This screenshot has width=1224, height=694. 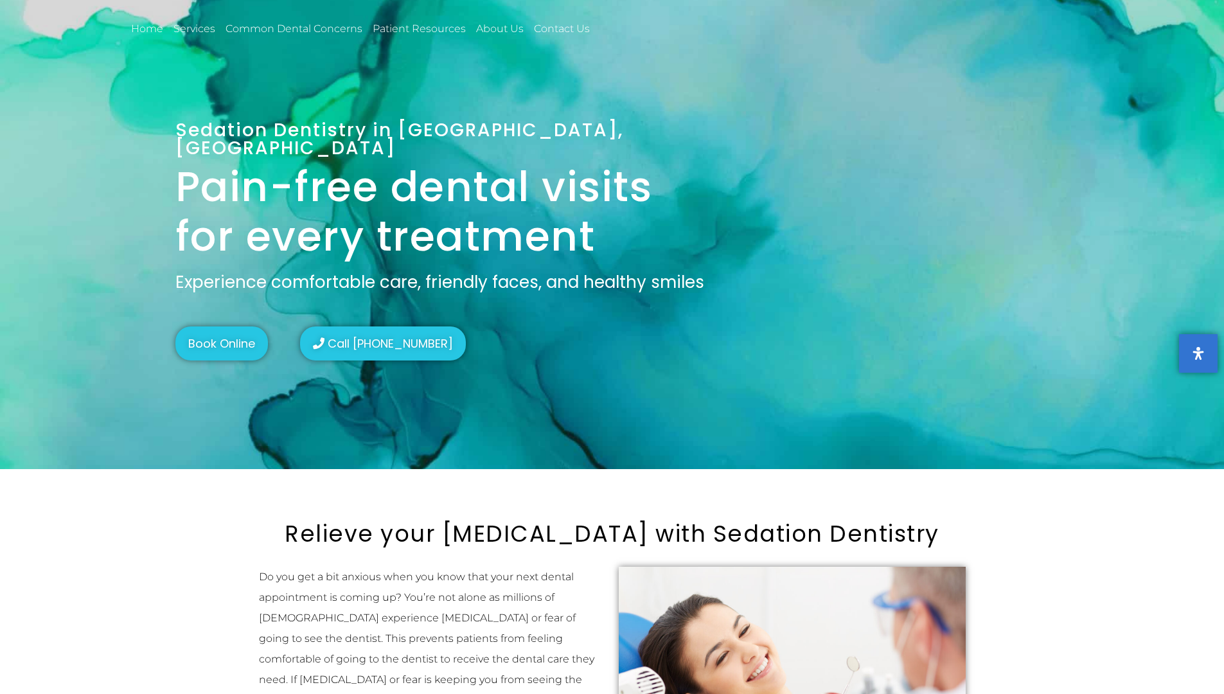 I want to click on h2: Pain-free dental visits for every treatment, so click(x=428, y=212).